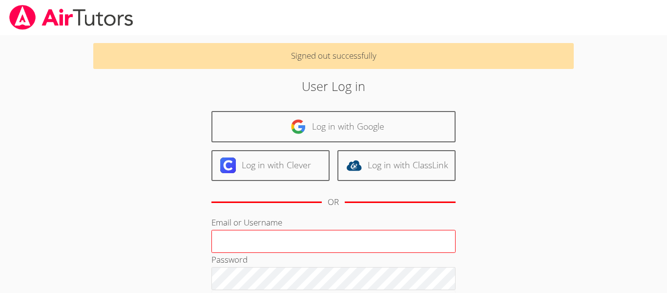 The image size is (667, 293). What do you see at coordinates (354, 165) in the screenshot?
I see `img: classlink-logo-d6bb404cc1216ec64c9a2012d9dc4662098be43eaf13dc465df04b49fa7ab582.svg` at bounding box center [354, 165].